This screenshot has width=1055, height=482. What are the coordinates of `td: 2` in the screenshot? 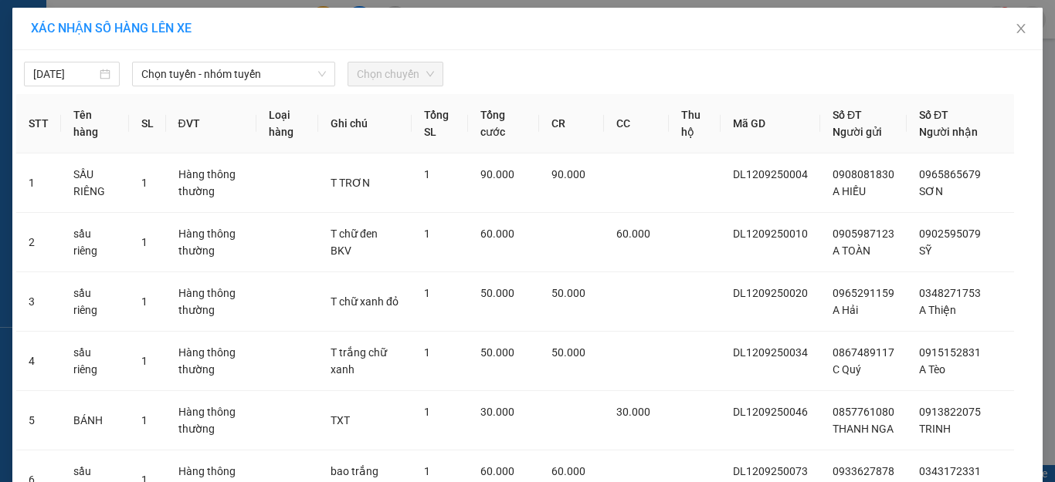 It's located at (39, 242).